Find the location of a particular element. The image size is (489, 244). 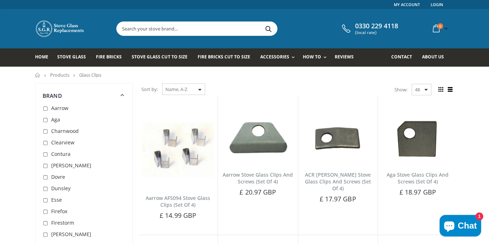

span: £ 18.97 GBP is located at coordinates (418, 192).